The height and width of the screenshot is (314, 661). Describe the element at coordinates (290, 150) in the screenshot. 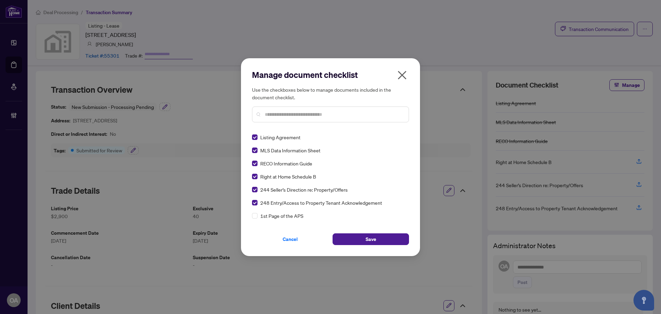

I see `span: MLS Data Information Sheet` at that location.